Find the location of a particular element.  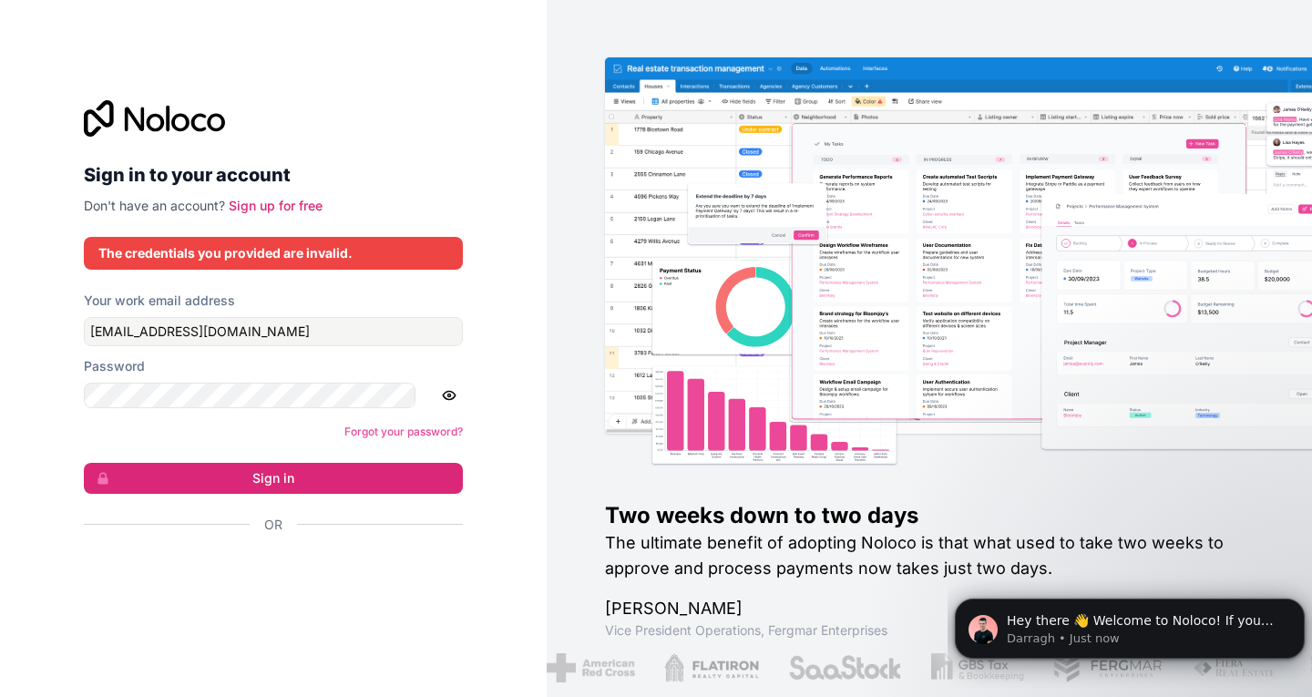

h2: Sign in to your account is located at coordinates (273, 175).